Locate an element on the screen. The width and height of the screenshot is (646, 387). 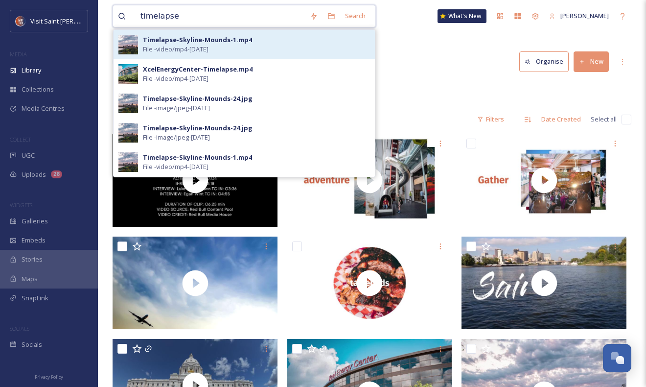
a: Organise is located at coordinates (546, 61).